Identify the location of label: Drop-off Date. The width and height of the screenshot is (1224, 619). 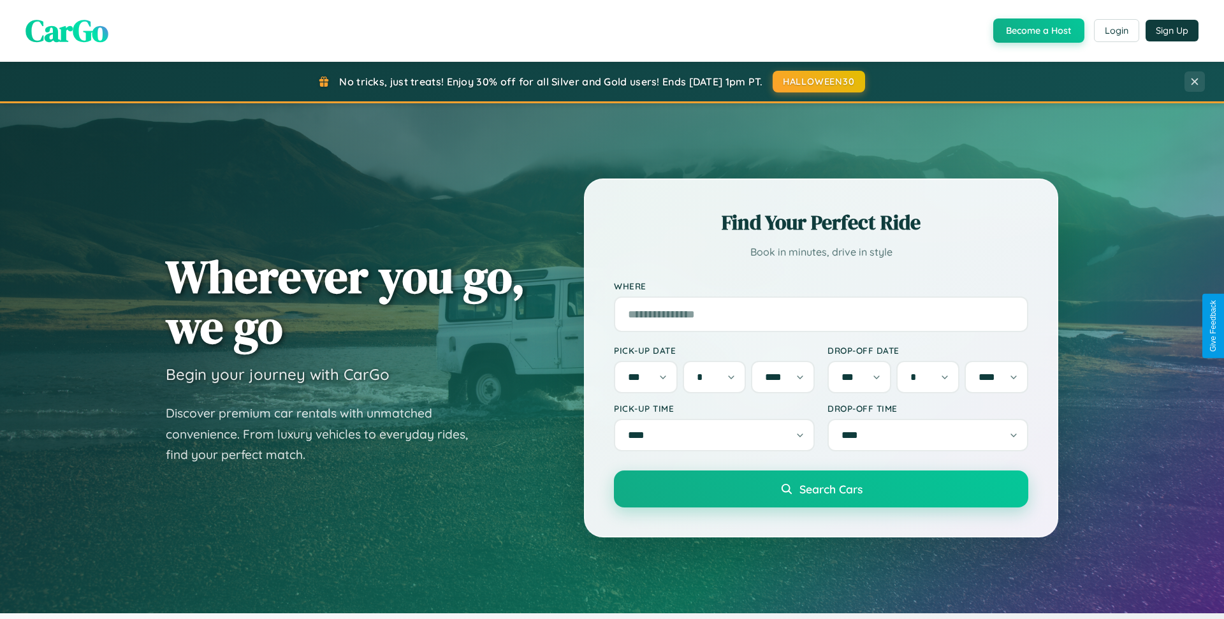
(927, 350).